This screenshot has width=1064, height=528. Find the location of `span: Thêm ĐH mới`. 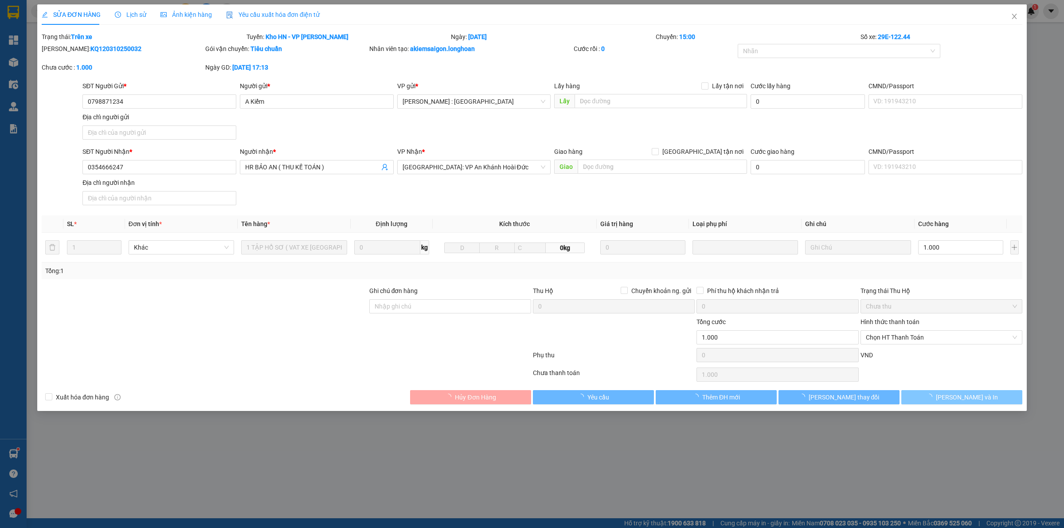

span: Thêm ĐH mới is located at coordinates (721, 397).